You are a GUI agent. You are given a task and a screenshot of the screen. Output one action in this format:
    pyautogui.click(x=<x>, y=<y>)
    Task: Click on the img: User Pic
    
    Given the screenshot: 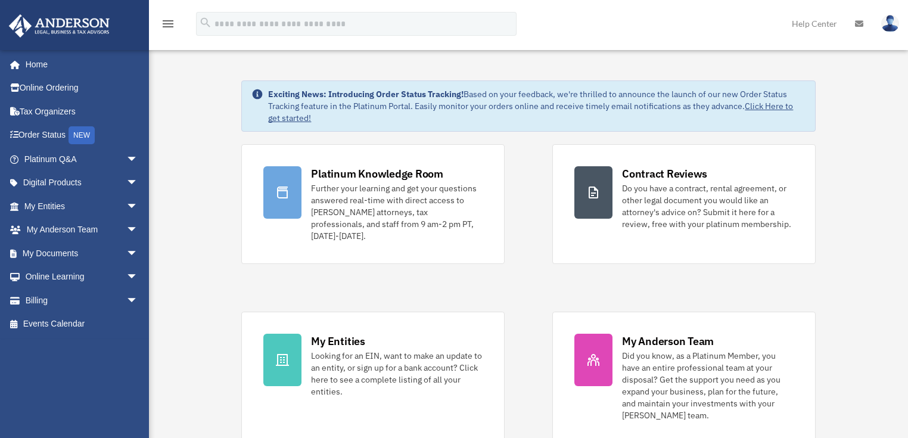 What is the action you would take?
    pyautogui.click(x=890, y=23)
    